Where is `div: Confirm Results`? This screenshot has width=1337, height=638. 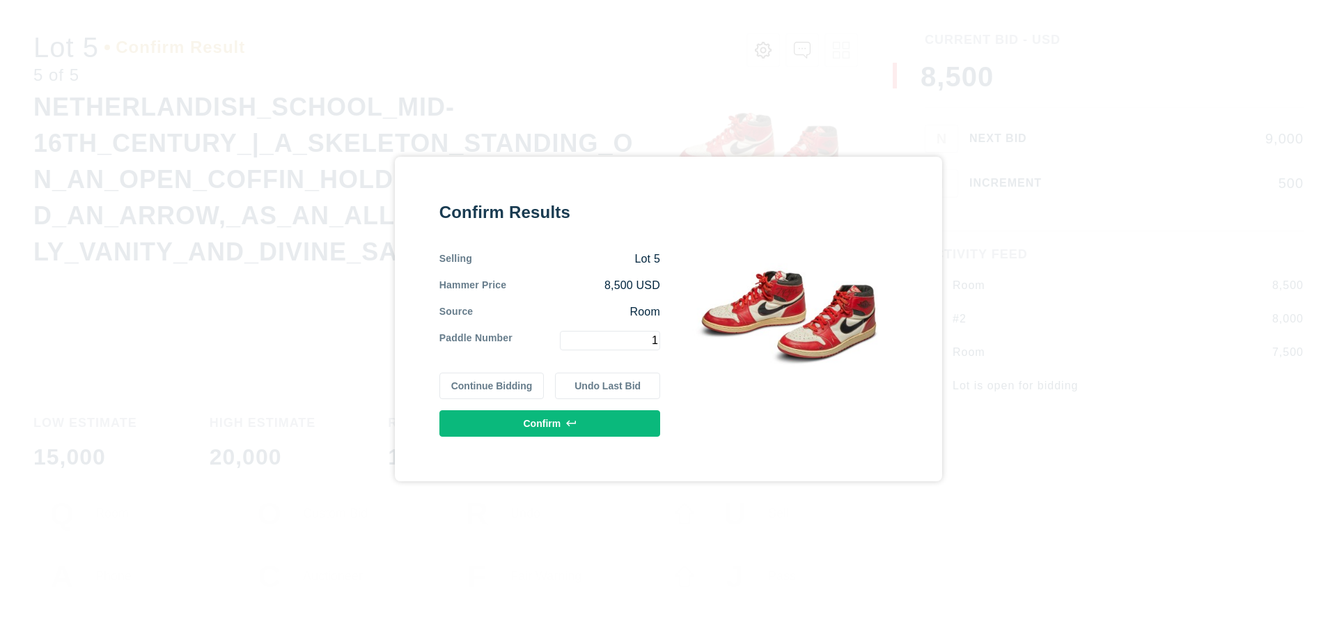 div: Confirm Results is located at coordinates (549, 212).